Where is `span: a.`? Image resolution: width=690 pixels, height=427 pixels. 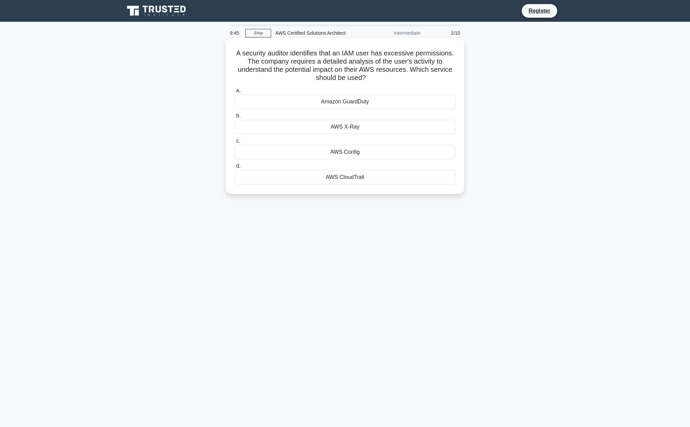
span: a. is located at coordinates (238, 90).